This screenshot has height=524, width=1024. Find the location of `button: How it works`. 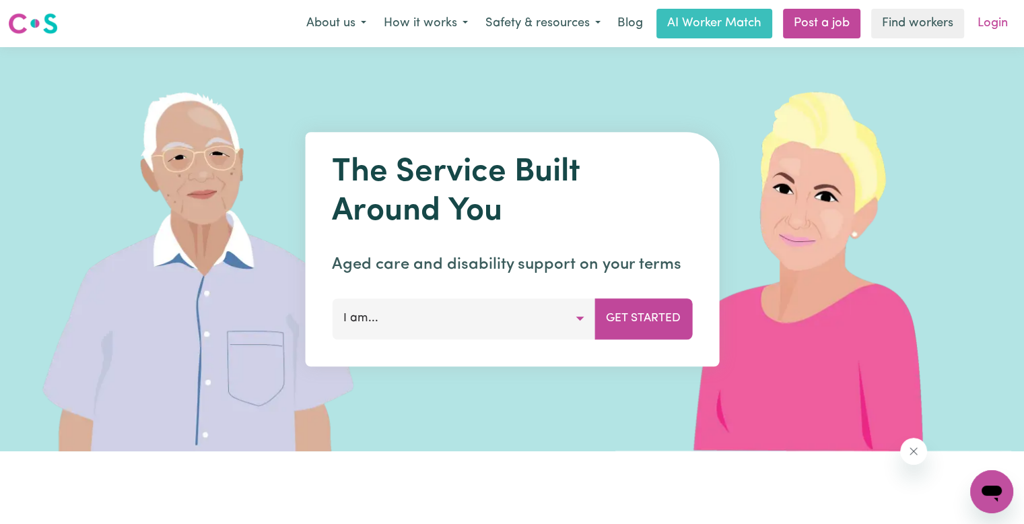

button: How it works is located at coordinates (425, 24).